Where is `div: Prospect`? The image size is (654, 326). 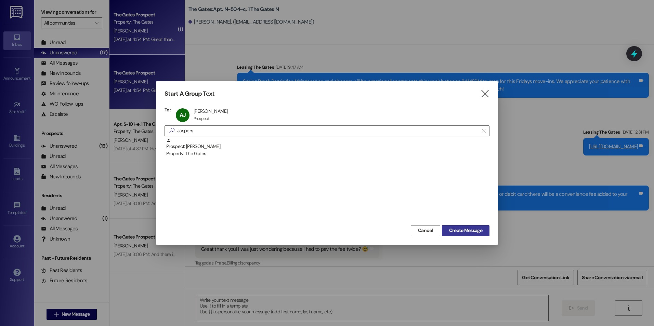 div: Prospect is located at coordinates (202, 119).